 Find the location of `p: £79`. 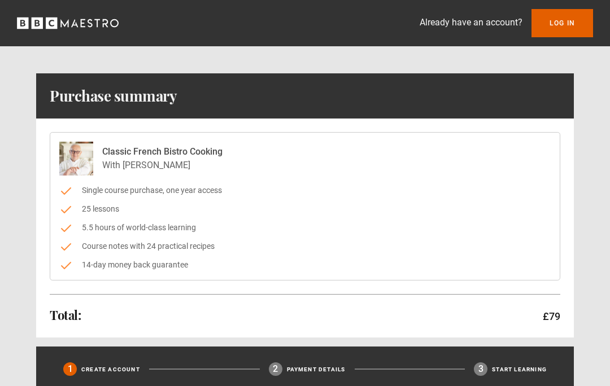

p: £79 is located at coordinates (551, 316).